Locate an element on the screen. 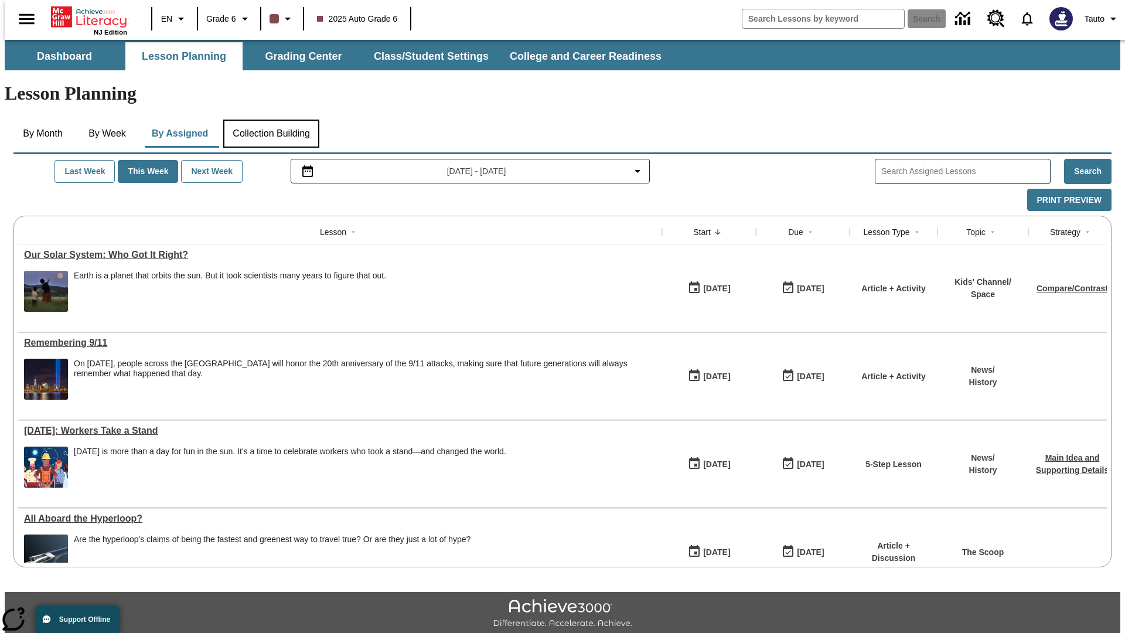 This screenshot has width=1125, height=633. span: Grade 6 is located at coordinates (221, 19).